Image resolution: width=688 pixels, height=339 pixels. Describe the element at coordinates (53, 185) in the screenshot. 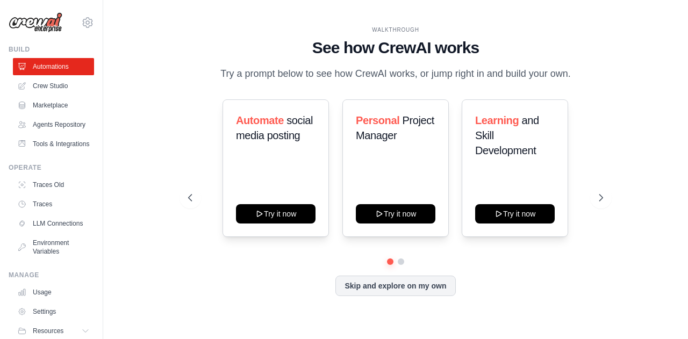

I see `a: Traces Old` at that location.